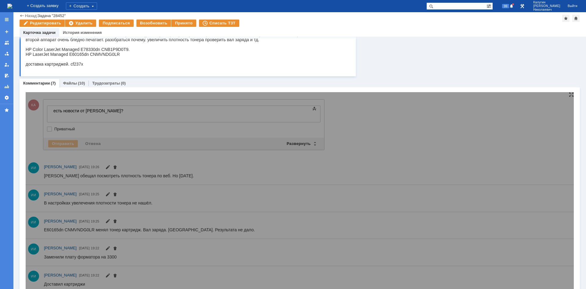  I want to click on span: 99, so click(506, 6).